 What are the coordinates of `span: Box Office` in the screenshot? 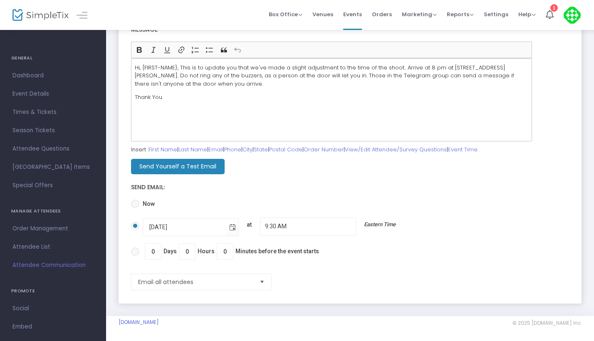 It's located at (285, 14).